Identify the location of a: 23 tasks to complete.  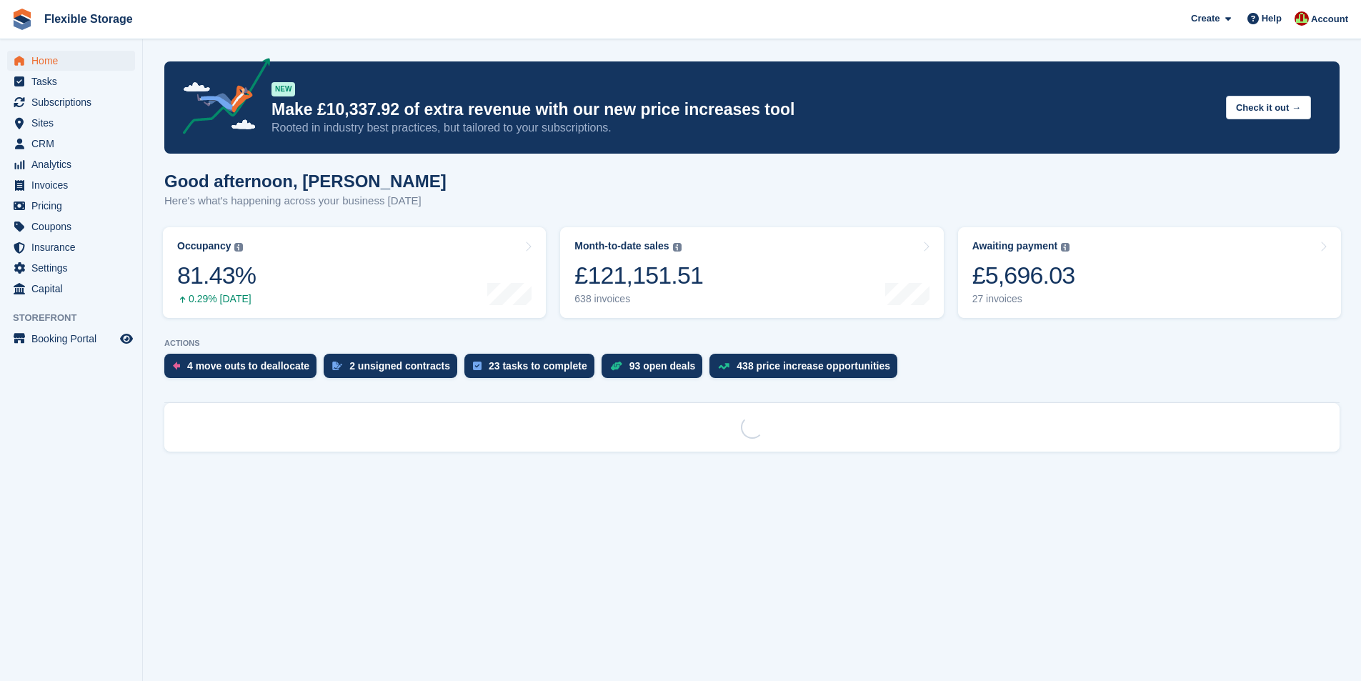
(533, 369).